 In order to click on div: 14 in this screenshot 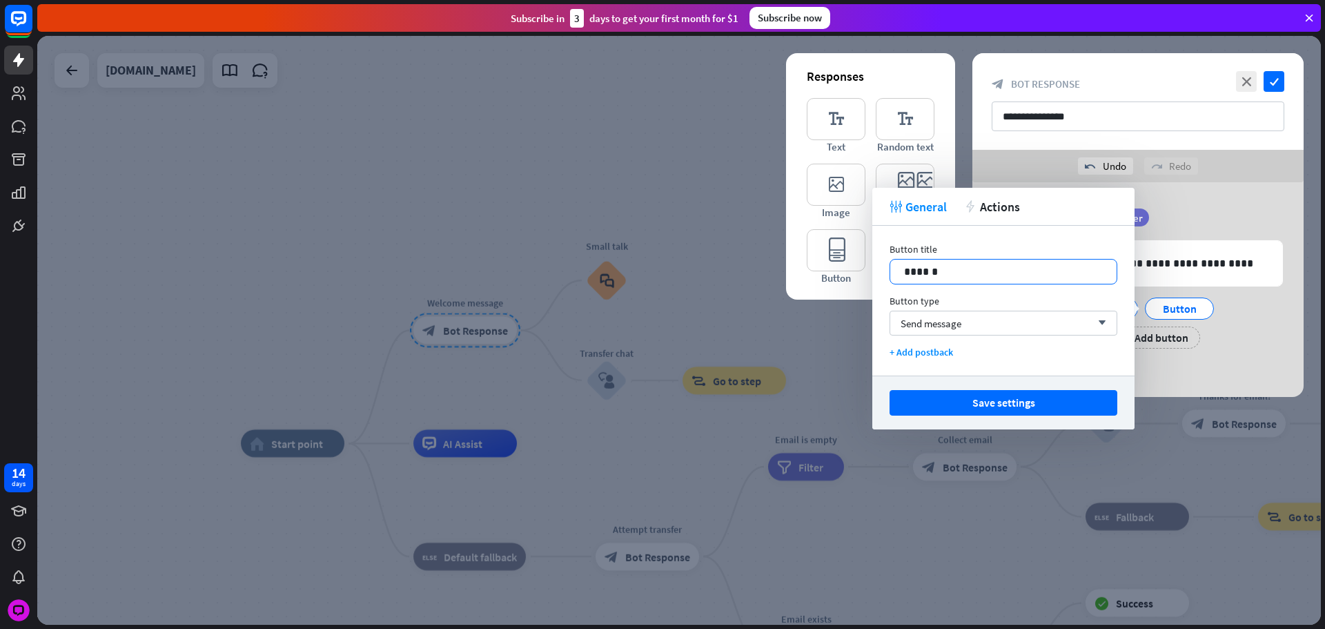, I will do `click(19, 473)`.